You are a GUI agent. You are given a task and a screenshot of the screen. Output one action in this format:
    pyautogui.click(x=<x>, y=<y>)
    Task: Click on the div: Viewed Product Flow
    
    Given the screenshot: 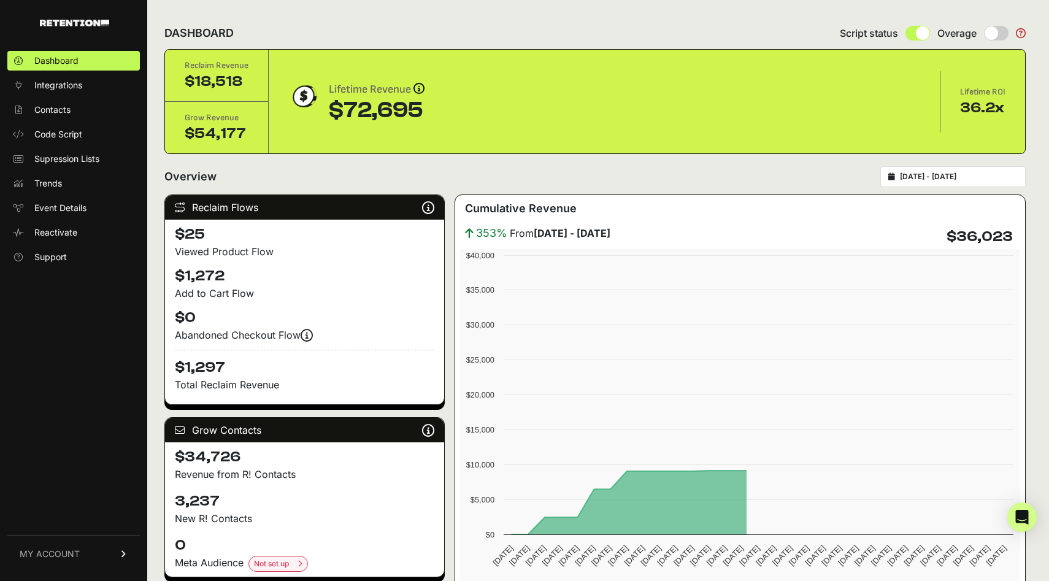 What is the action you would take?
    pyautogui.click(x=304, y=251)
    